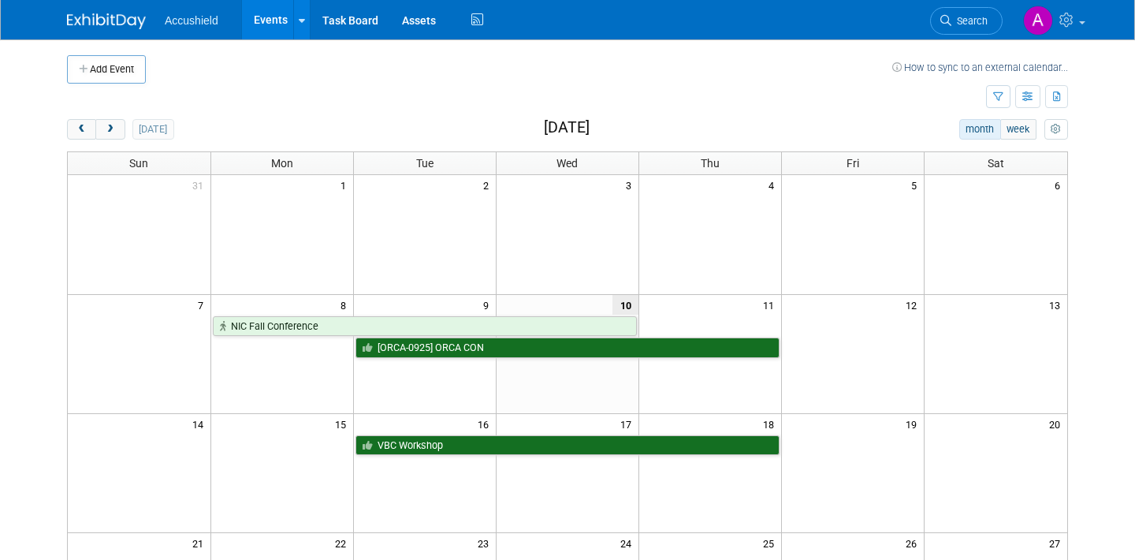 This screenshot has width=1135, height=560. What do you see at coordinates (139, 163) in the screenshot?
I see `span: Sun` at bounding box center [139, 163].